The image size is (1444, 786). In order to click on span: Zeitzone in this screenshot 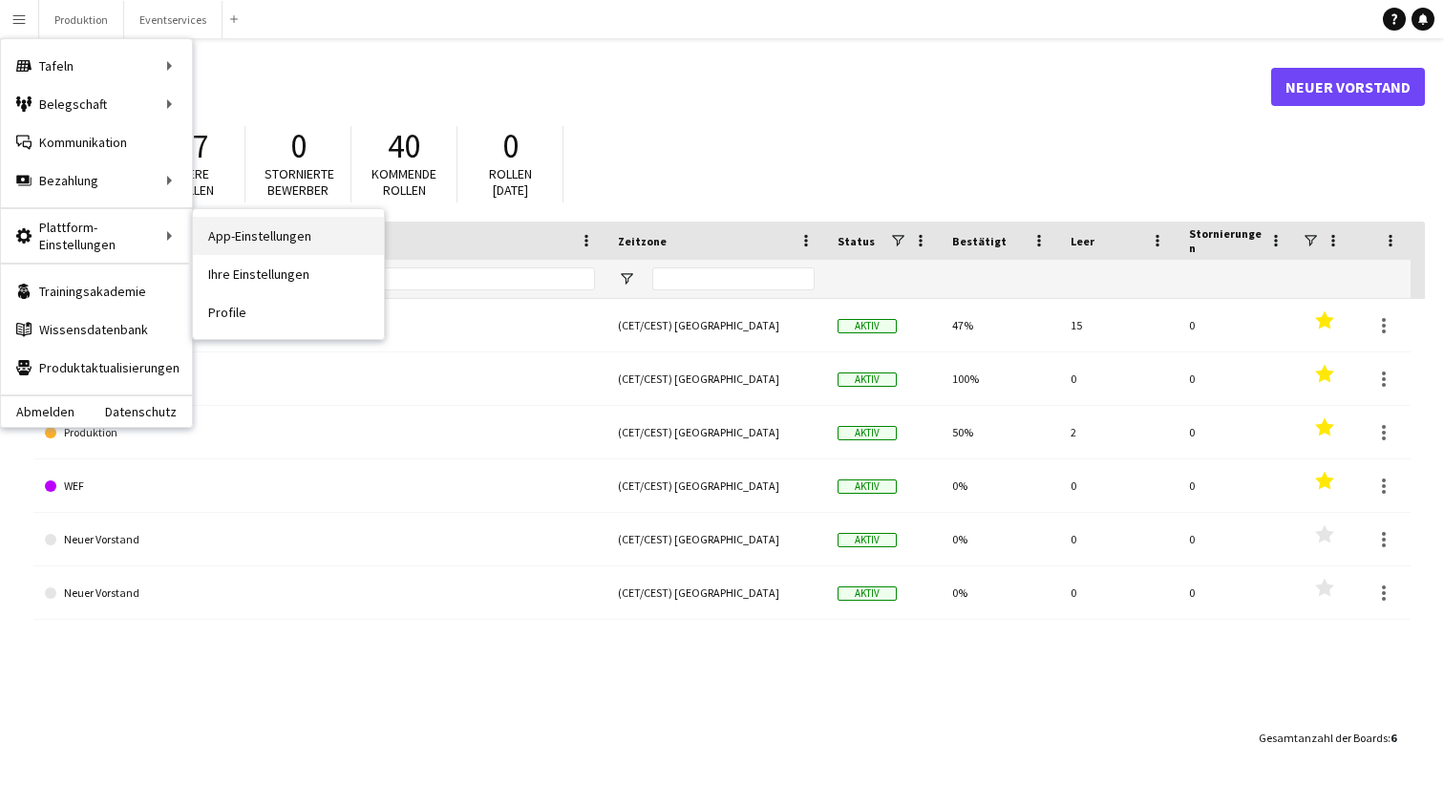, I will do `click(642, 241)`.